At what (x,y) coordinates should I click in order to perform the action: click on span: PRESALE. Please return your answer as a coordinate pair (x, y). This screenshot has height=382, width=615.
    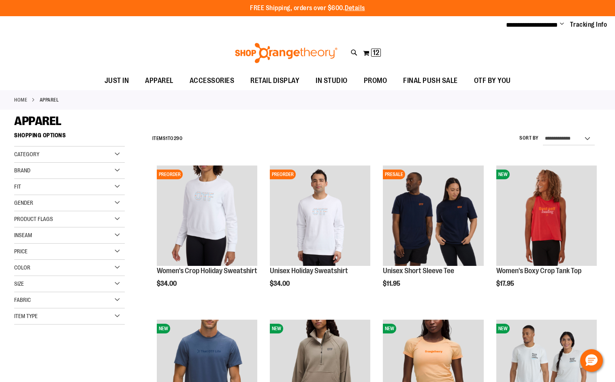
    Looking at the image, I should click on (394, 175).